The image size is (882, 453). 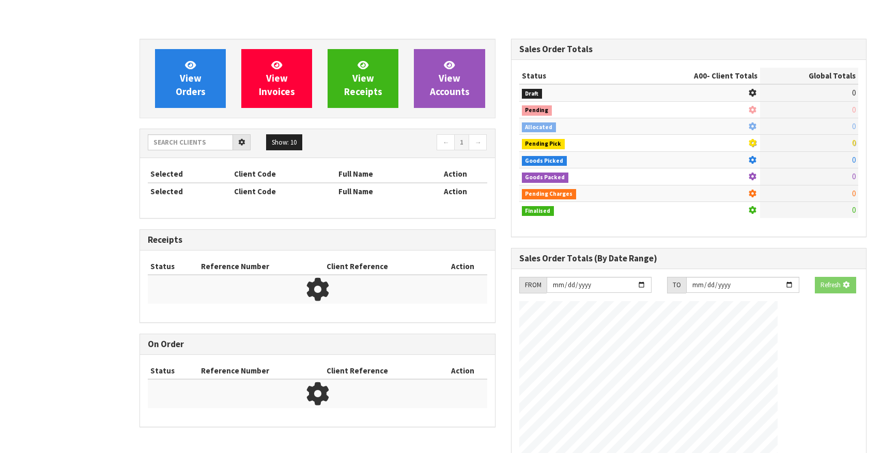 What do you see at coordinates (676, 285) in the screenshot?
I see `div: TO` at bounding box center [676, 285].